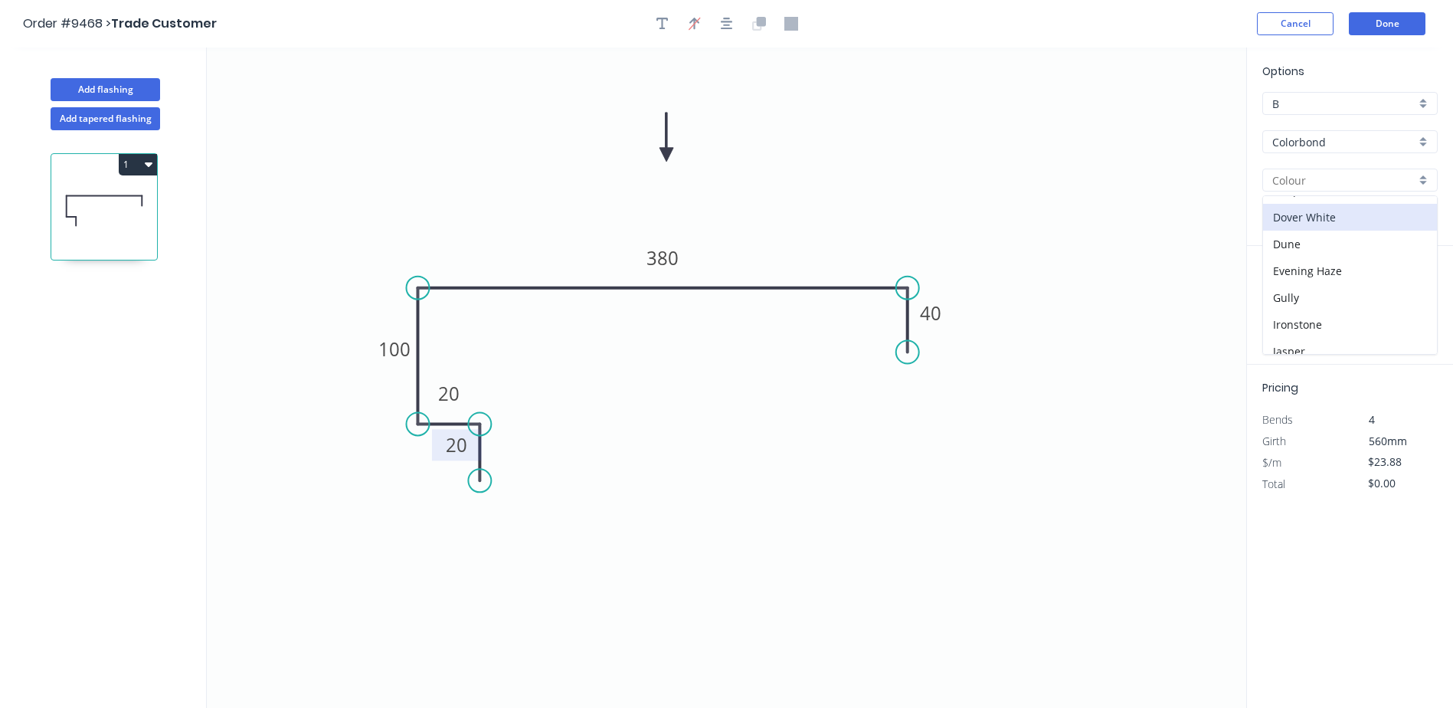 The image size is (1453, 708). Describe the element at coordinates (105, 90) in the screenshot. I see `button: Add flashing` at that location.